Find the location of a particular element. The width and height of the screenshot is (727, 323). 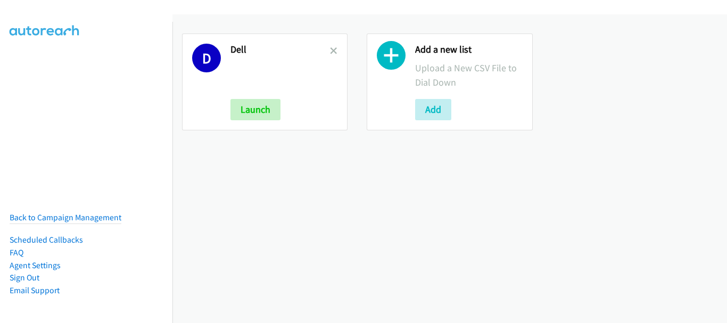

h1: D is located at coordinates (206, 58).